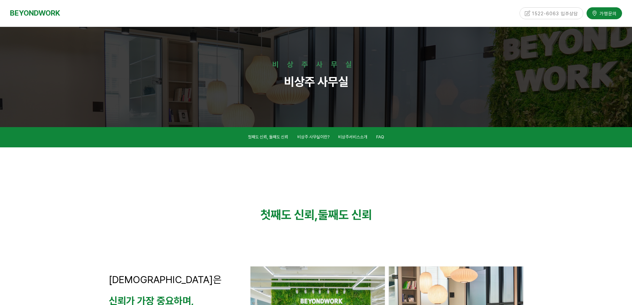 The width and height of the screenshot is (632, 305). What do you see at coordinates (380, 137) in the screenshot?
I see `span: FAQ` at bounding box center [380, 137].